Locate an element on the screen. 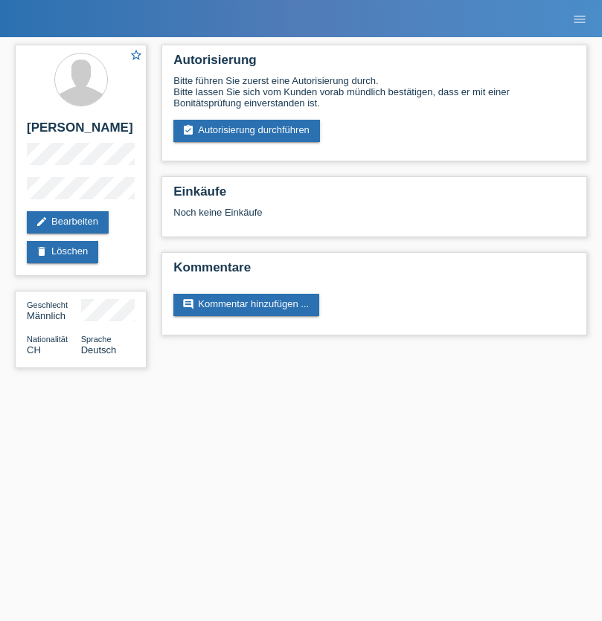 The image size is (602, 621). h2: Einkäufe is located at coordinates (374, 196).